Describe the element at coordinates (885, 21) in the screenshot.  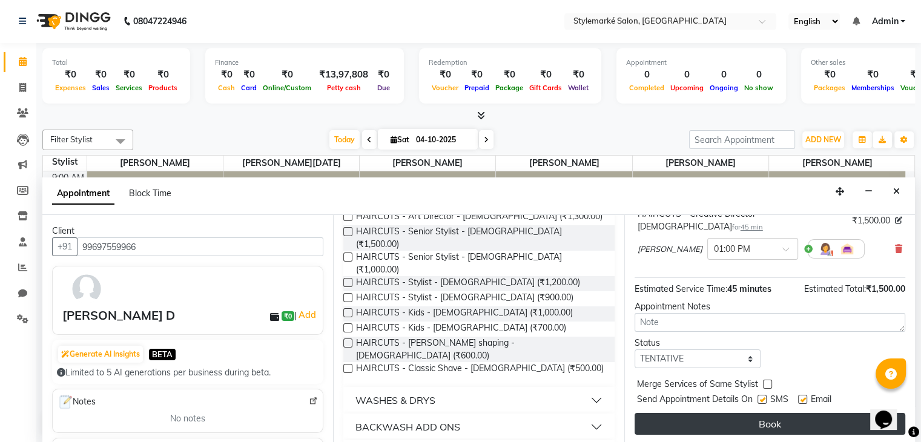
I see `span: Admin` at that location.